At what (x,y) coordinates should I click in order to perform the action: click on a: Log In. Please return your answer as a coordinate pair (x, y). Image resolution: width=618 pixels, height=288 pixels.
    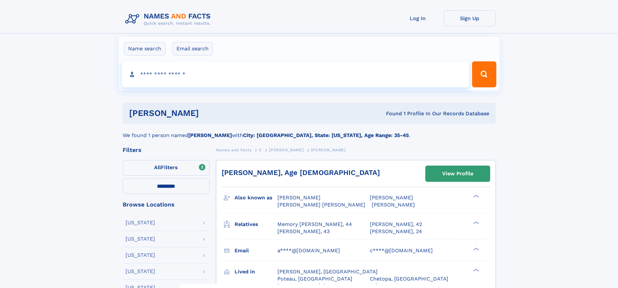
    Looking at the image, I should click on (418, 18).